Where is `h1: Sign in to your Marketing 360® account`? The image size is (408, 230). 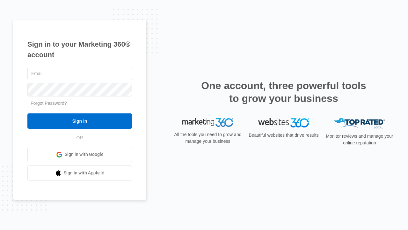 h1: Sign in to your Marketing 360® account is located at coordinates (80, 49).